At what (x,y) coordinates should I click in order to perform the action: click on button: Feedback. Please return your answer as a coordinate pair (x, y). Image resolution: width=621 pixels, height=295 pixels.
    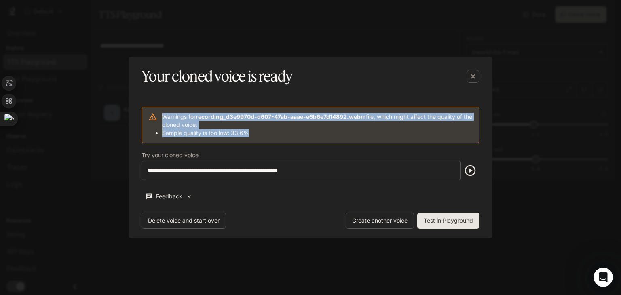
    Looking at the image, I should click on (169, 196).